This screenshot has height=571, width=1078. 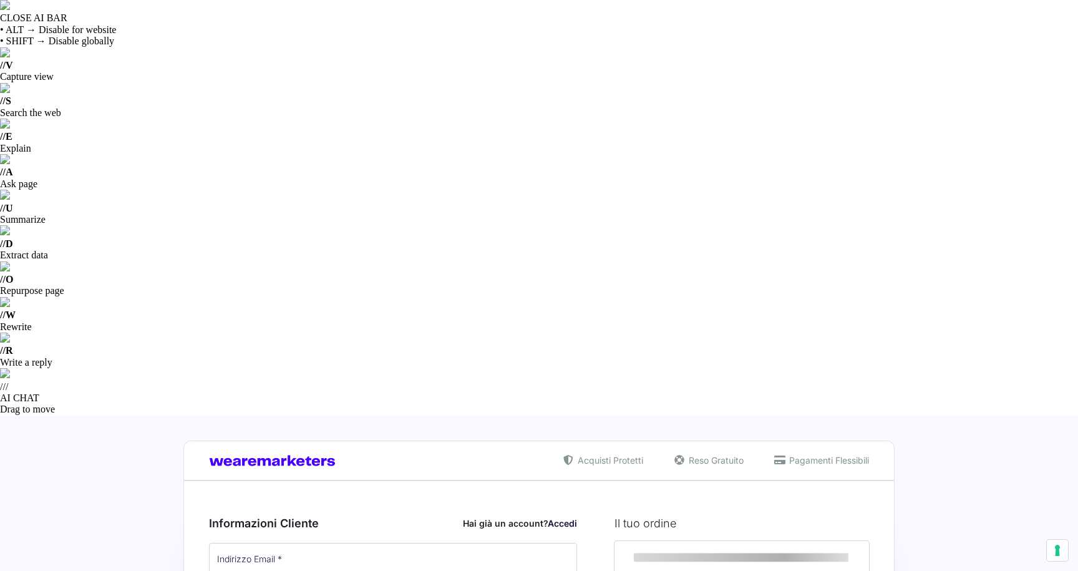 What do you see at coordinates (1058, 550) in the screenshot?
I see `button: Le tue preferenze relative al consenso per le tecnologie di tracciamento` at bounding box center [1058, 550].